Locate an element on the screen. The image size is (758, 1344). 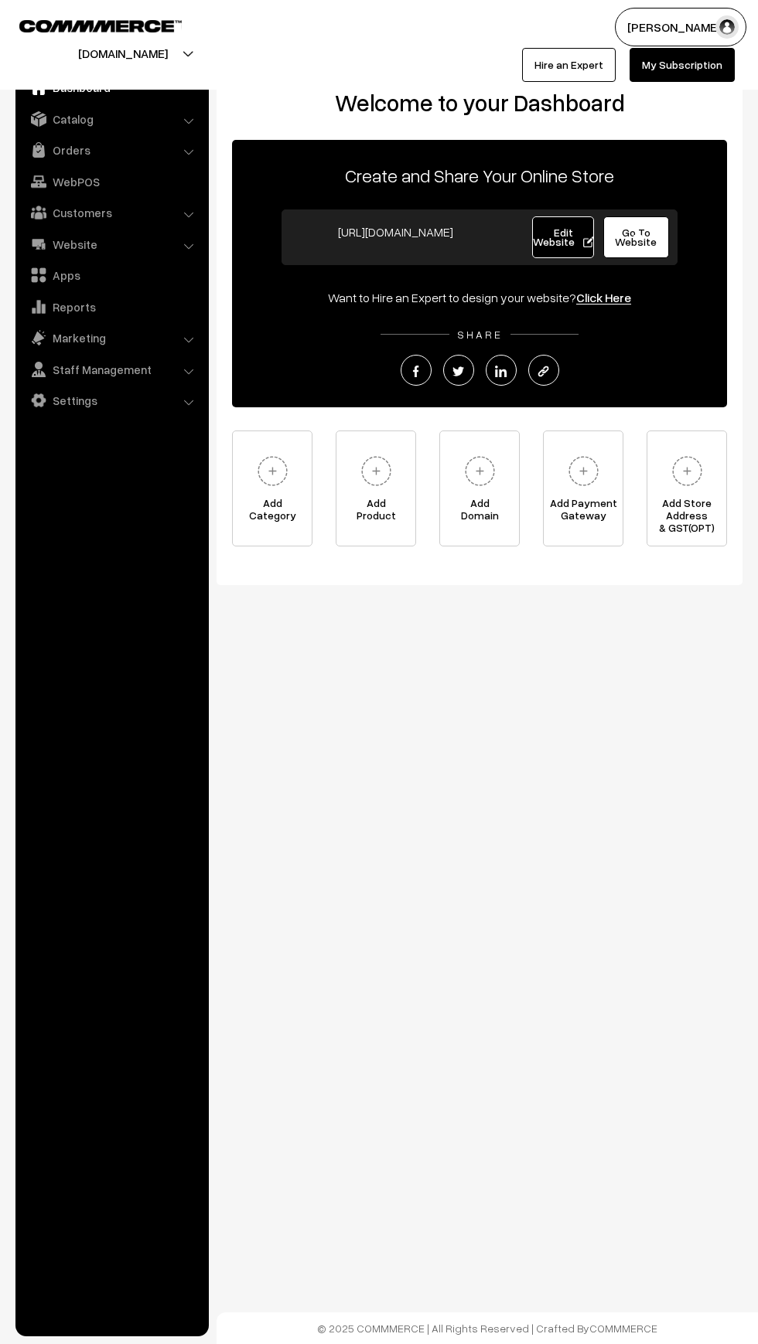
h2: Welcome to your Dashboard is located at coordinates (479, 103).